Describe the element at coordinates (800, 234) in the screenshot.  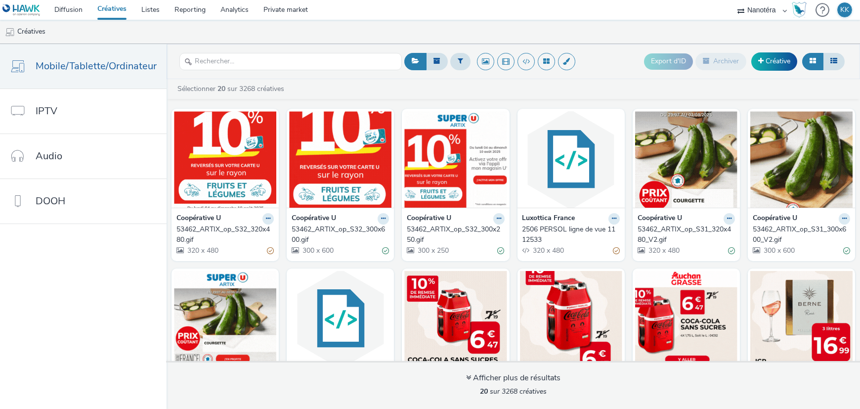
I see `div: 53462_ARTIX_op_S31_300x600_V2.gif` at that location.